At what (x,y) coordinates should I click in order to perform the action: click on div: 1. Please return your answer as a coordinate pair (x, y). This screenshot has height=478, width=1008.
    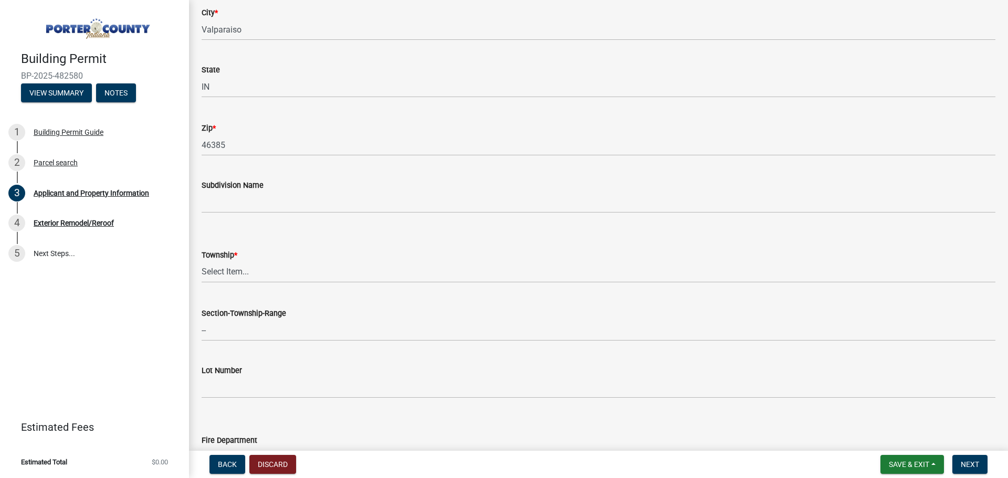
    Looking at the image, I should click on (17, 132).